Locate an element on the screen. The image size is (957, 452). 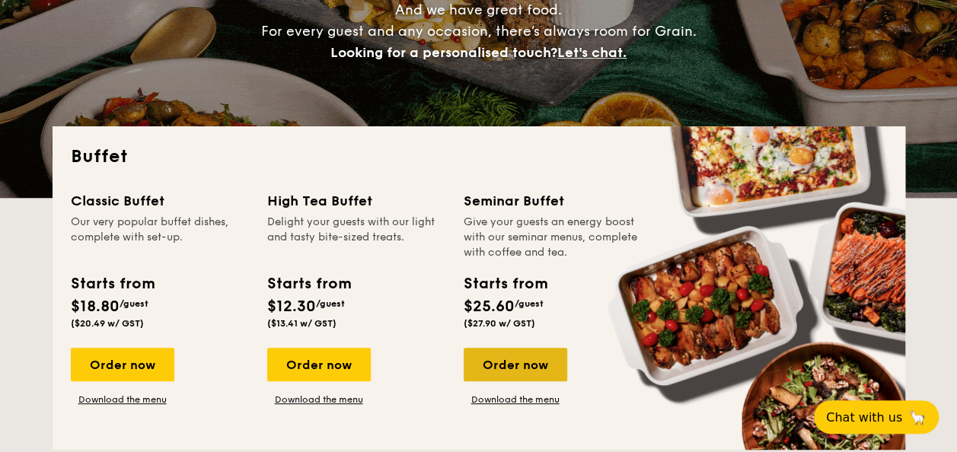
span: $12.30 is located at coordinates (292, 307).